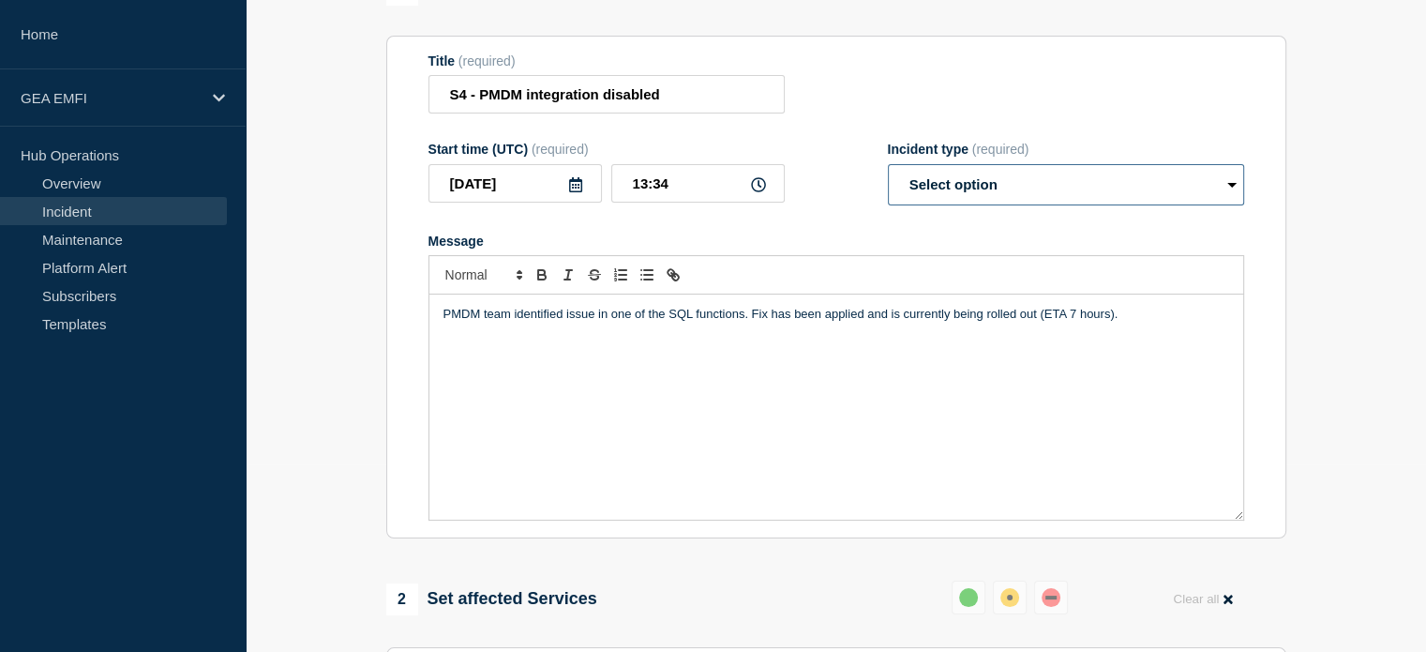 The width and height of the screenshot is (1426, 652). I want to click on div: Start time (UTC), so click(607, 149).